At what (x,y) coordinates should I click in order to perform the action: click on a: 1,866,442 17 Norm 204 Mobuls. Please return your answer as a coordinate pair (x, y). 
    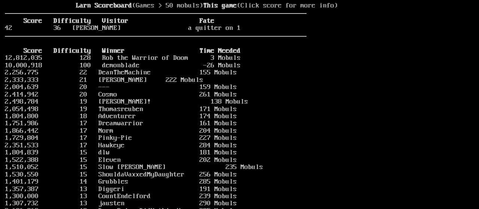
    Looking at the image, I should click on (121, 131).